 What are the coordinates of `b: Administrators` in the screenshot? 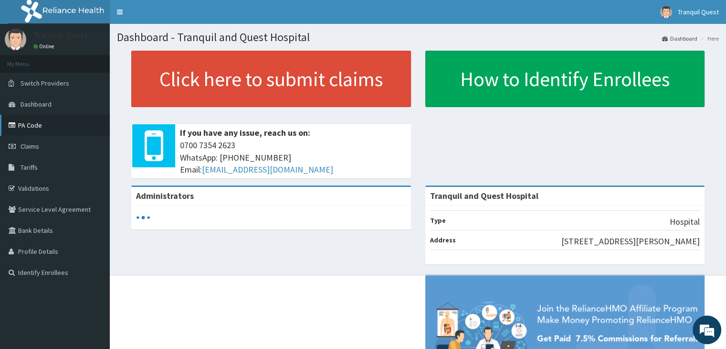 It's located at (165, 195).